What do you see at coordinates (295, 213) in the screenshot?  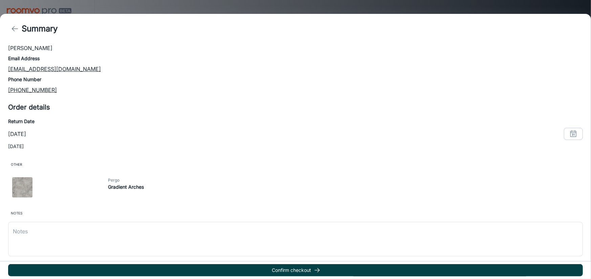 I see `span: Notes` at bounding box center [295, 213].